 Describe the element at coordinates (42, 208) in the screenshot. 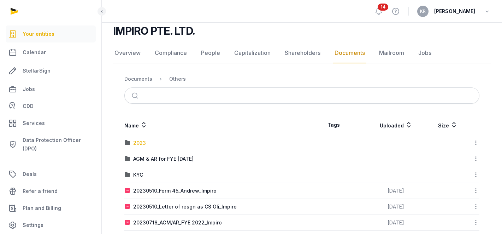

I see `span: Plan and Billing` at that location.